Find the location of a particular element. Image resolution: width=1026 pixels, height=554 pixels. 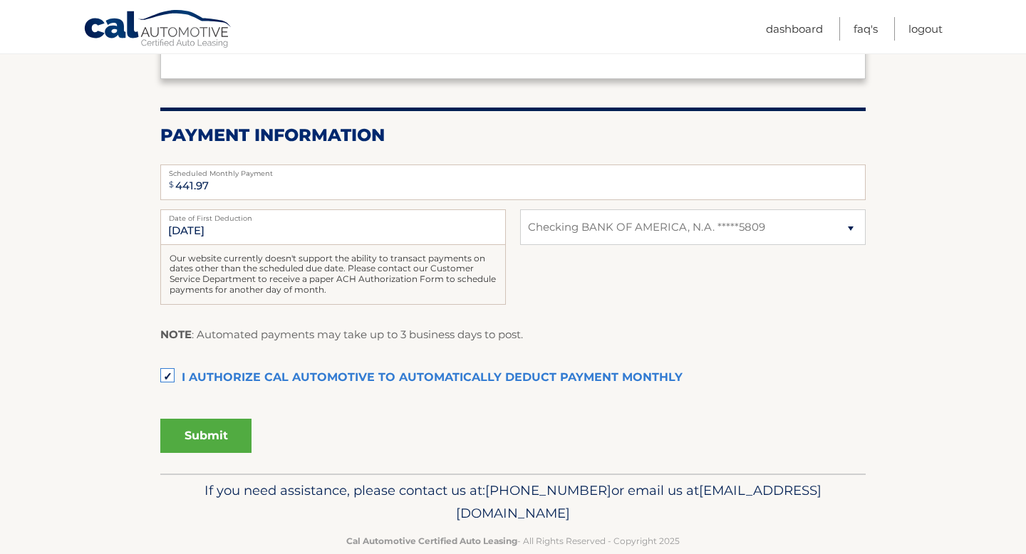

label: Date of First Deduction is located at coordinates (333, 215).